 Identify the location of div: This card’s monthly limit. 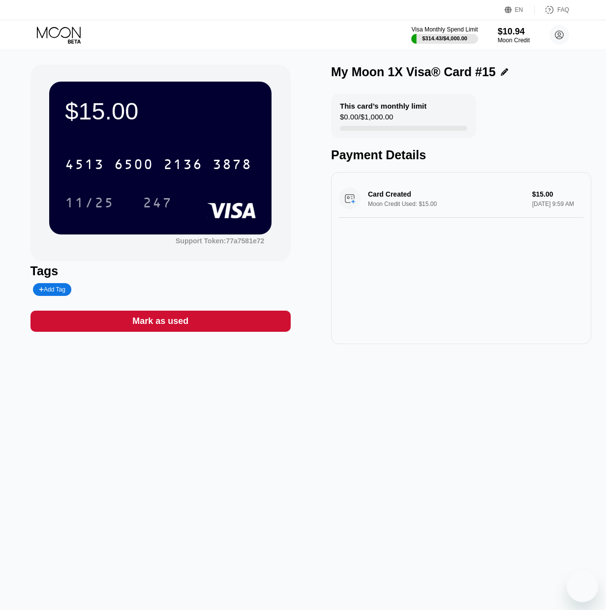
(383, 106).